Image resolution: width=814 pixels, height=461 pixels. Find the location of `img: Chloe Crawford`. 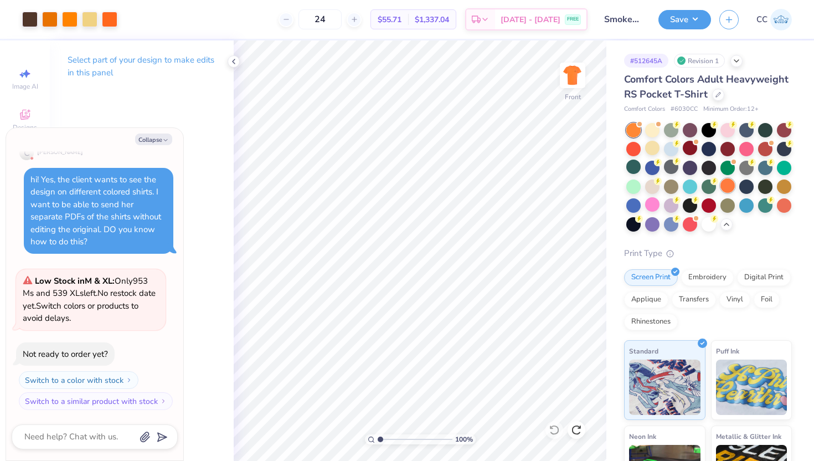

img: Chloe Crawford is located at coordinates (781, 19).